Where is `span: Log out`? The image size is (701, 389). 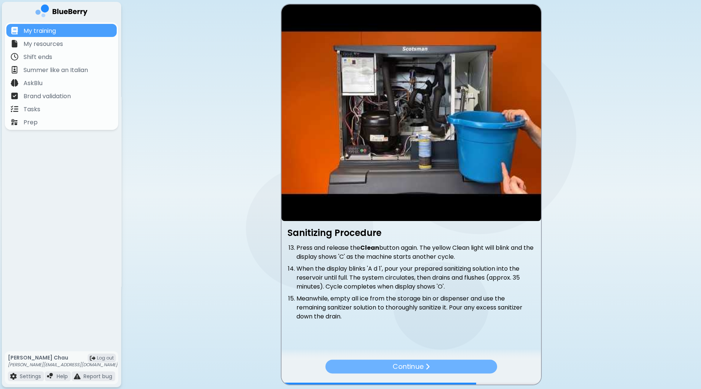 span: Log out is located at coordinates (105, 358).